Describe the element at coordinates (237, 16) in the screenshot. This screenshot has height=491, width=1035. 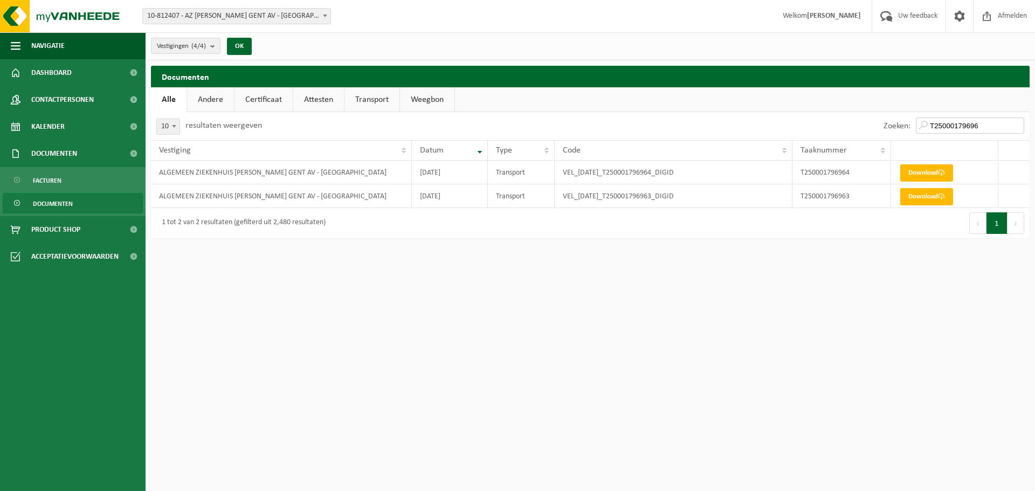
I see `span: 10-812407 - AZ JAN PALFIJN GENT AV - GENT` at that location.